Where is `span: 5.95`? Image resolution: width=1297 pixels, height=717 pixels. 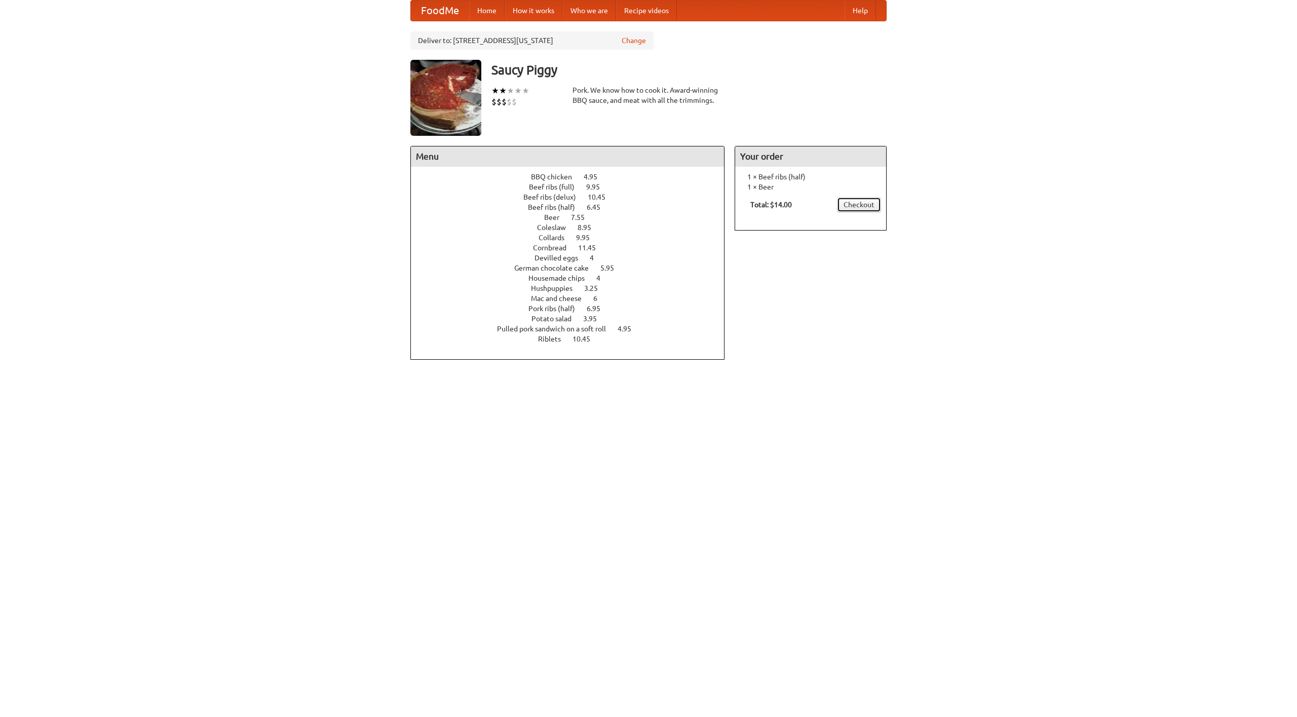
span: 5.95 is located at coordinates (612, 268).